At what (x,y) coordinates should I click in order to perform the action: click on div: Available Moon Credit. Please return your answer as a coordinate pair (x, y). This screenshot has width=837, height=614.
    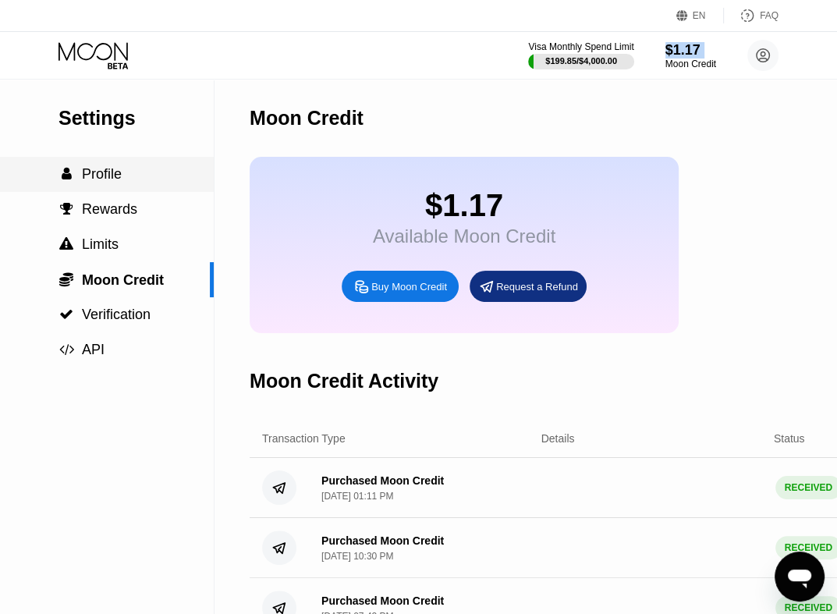
    Looking at the image, I should click on (464, 236).